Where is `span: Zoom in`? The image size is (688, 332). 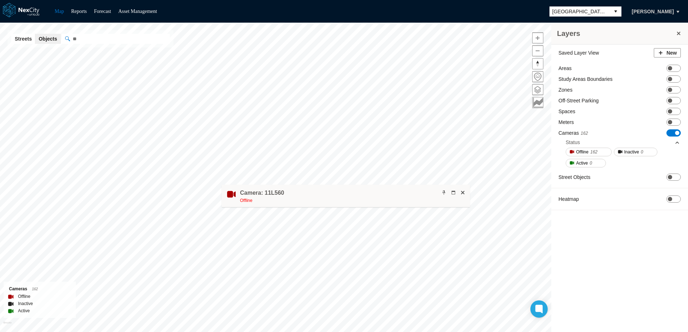
span: Zoom in is located at coordinates (537, 38).